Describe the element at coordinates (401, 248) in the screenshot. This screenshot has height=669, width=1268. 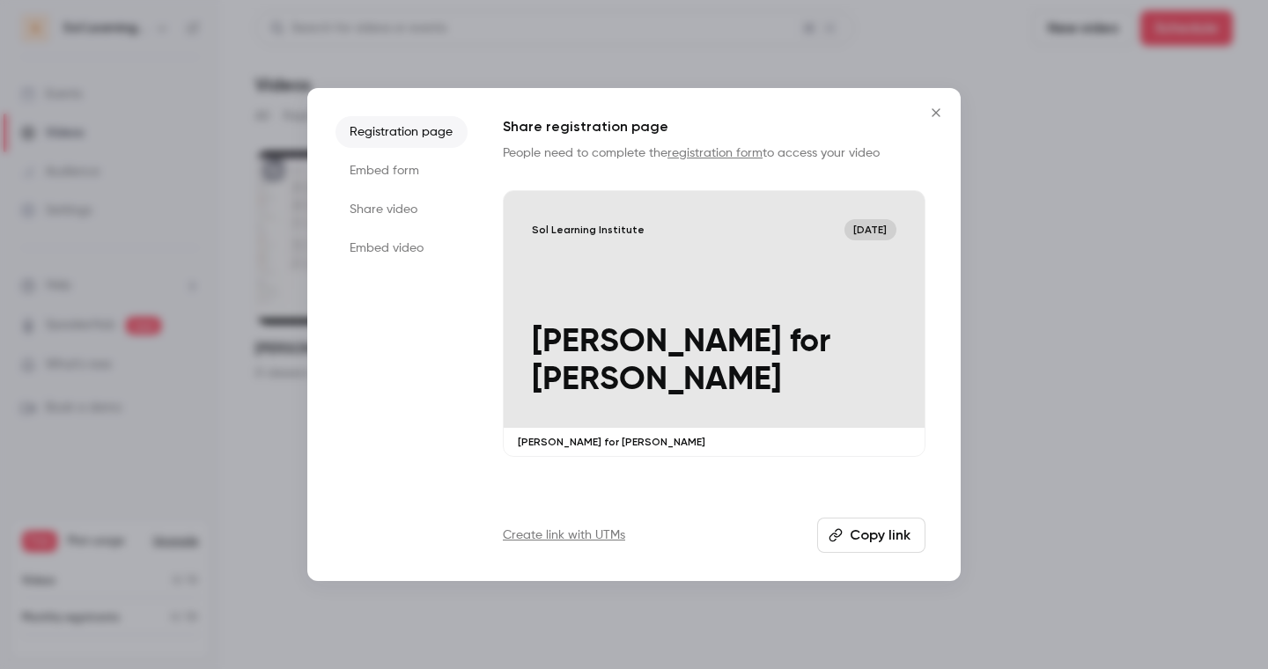
I see `li: Embed video` at that location.